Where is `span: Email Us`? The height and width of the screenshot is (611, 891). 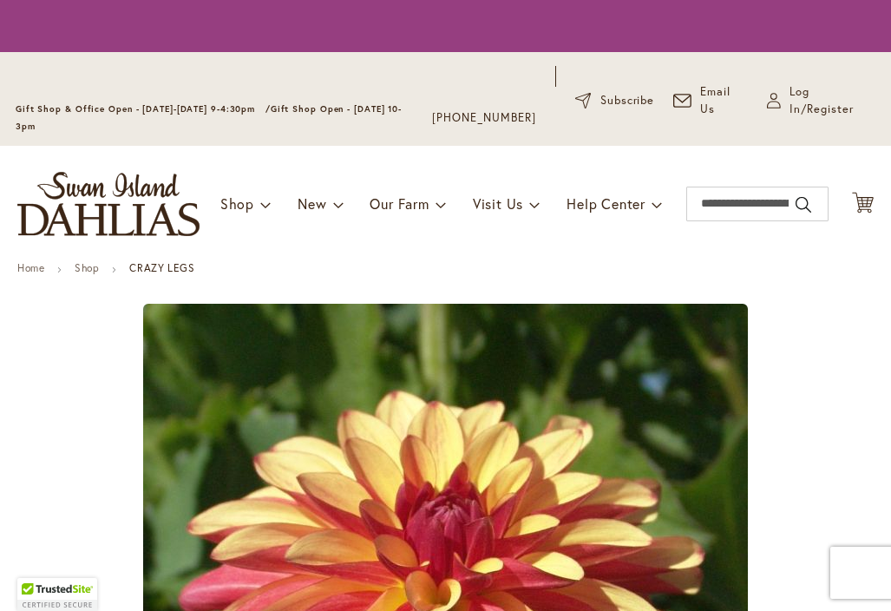 span: Email Us is located at coordinates (723, 101).